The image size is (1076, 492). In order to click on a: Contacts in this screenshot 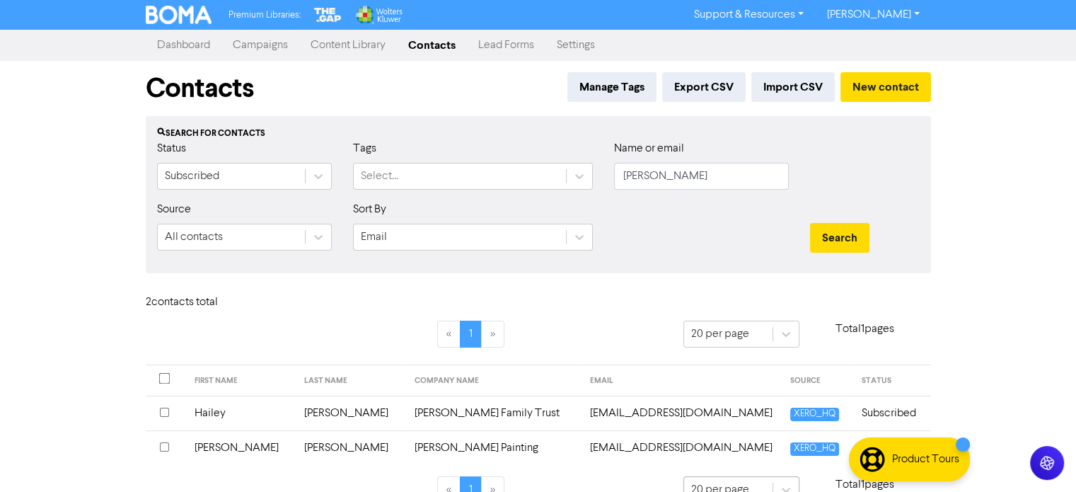, I will do `click(432, 45)`.